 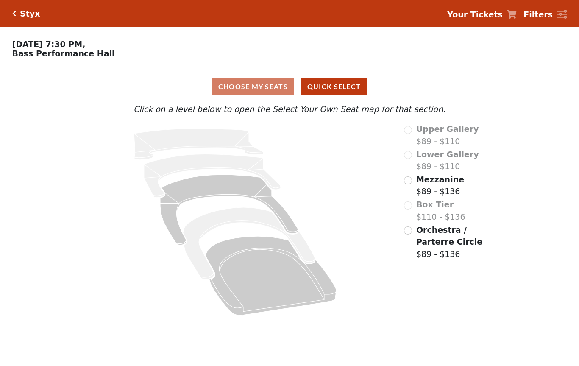 What do you see at coordinates (435, 204) in the screenshot?
I see `span: Box Tier` at bounding box center [435, 204].